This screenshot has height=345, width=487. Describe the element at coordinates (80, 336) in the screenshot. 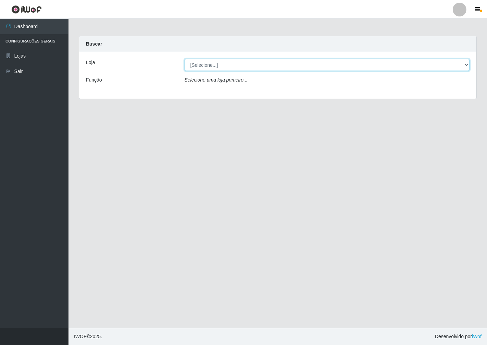

I see `span: IWOF` at that location.